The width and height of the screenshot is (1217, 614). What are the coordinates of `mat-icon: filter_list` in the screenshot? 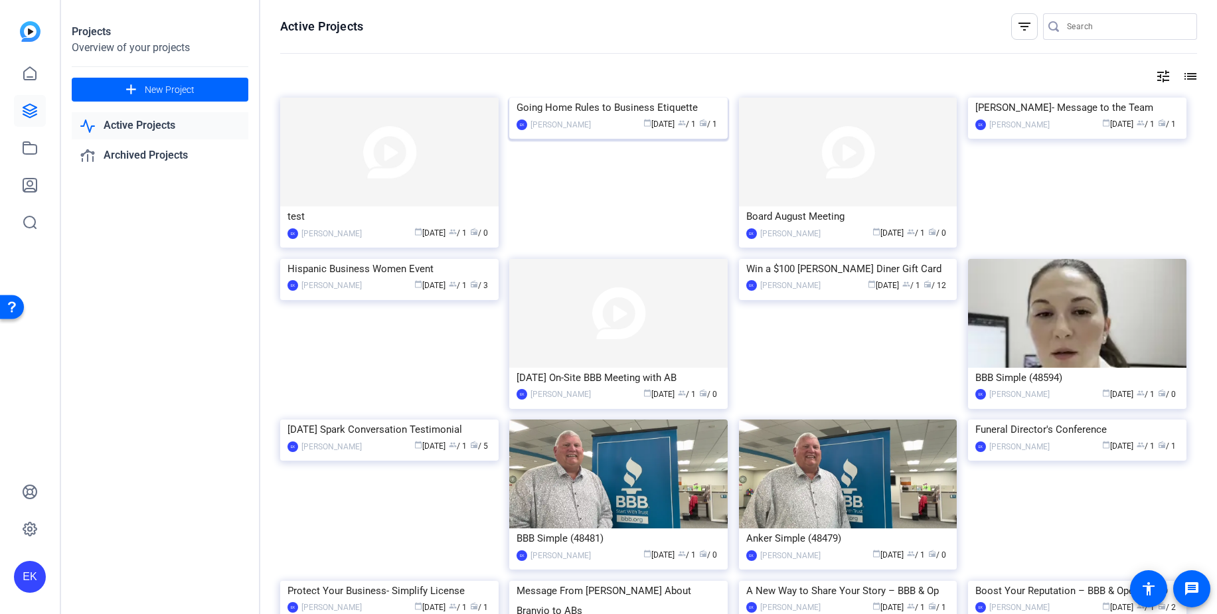 It's located at (1024, 27).